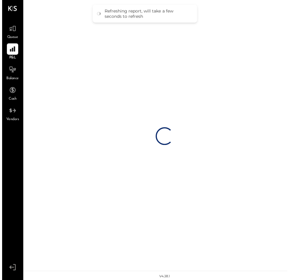  I want to click on span: Vendors, so click(11, 121).